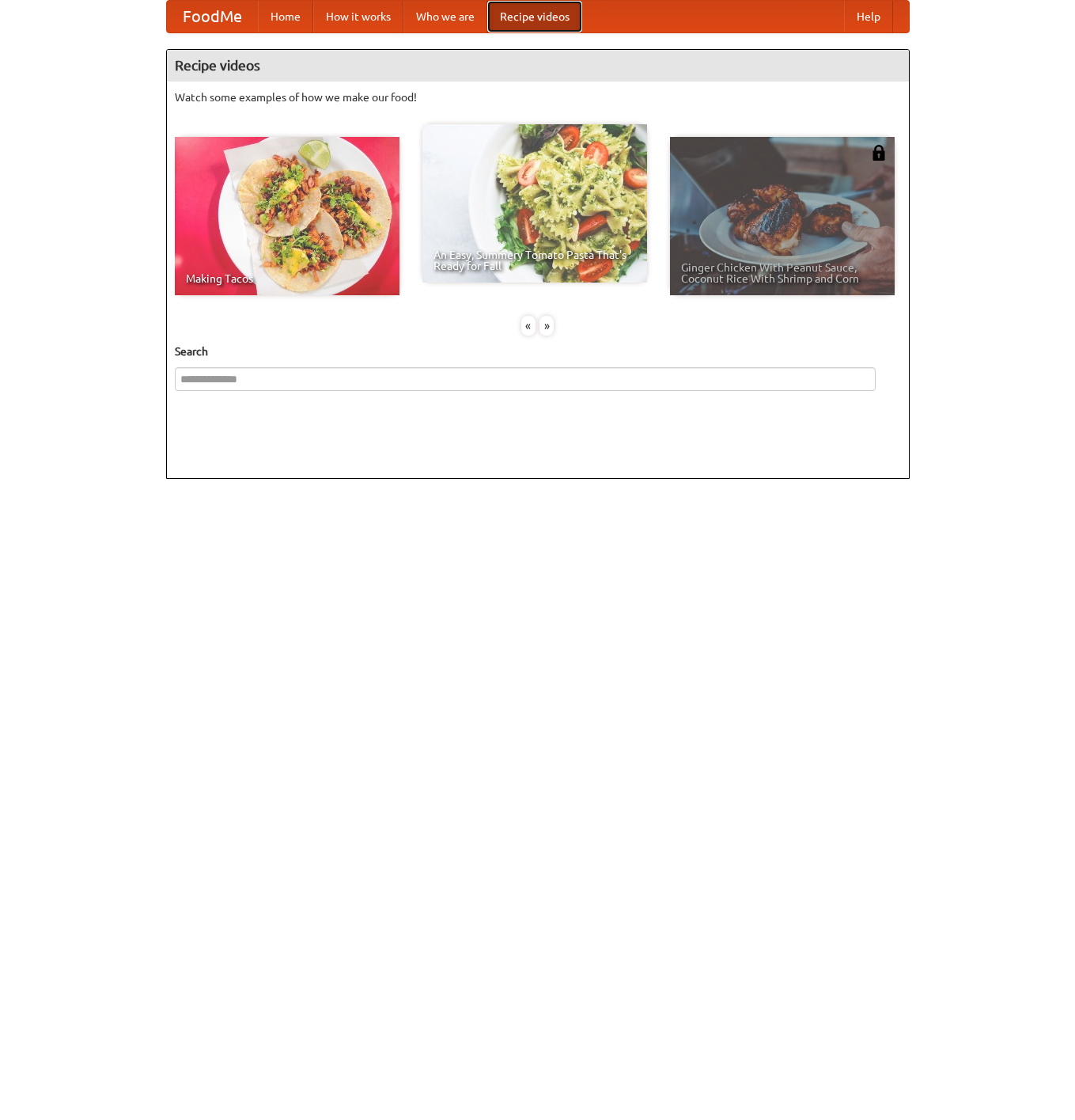 This screenshot has width=1075, height=1120. Describe the element at coordinates (868, 17) in the screenshot. I see `a: Help` at that location.